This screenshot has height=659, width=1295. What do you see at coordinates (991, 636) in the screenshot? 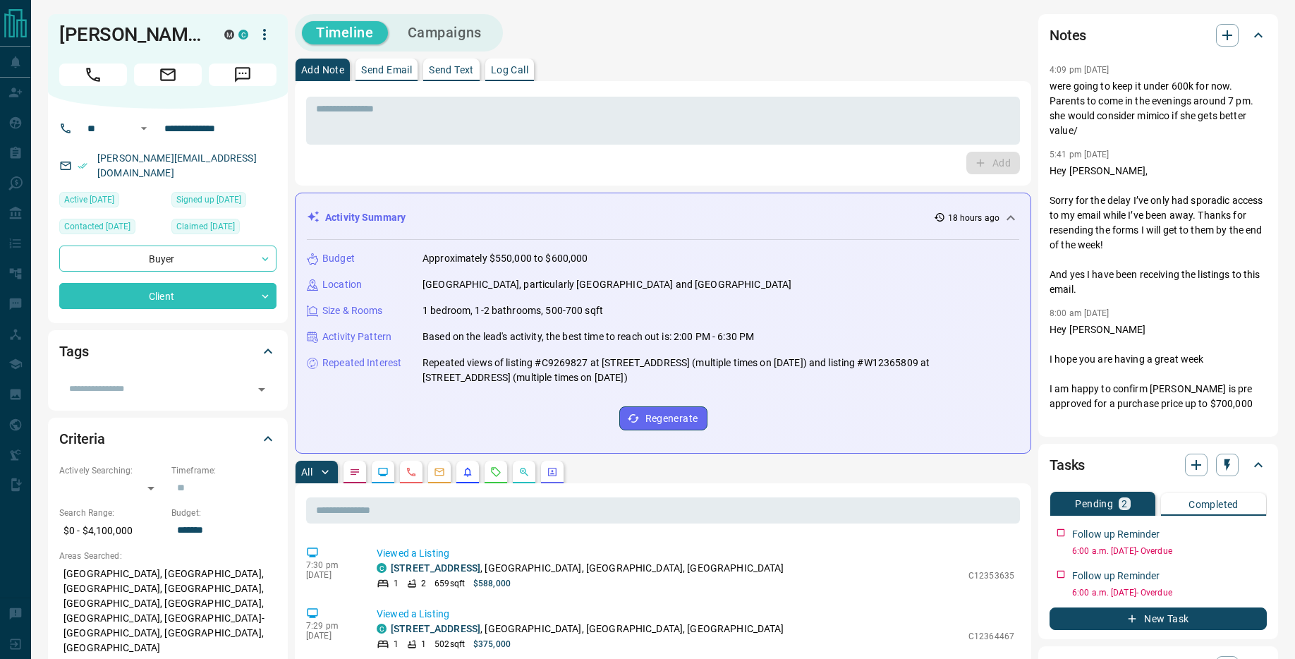
I see `p: C12364467` at bounding box center [991, 636].